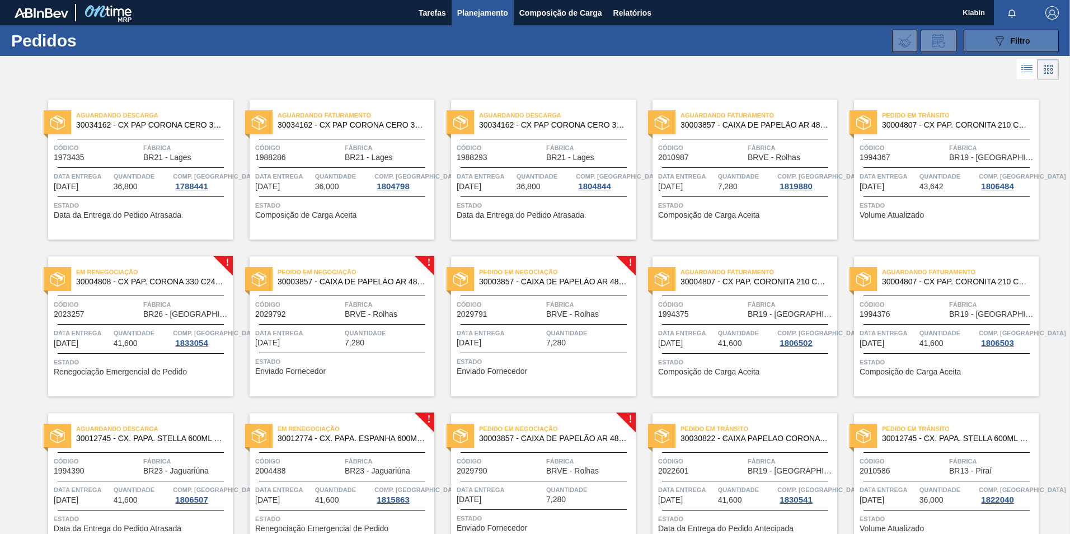 This screenshot has width=1070, height=534. I want to click on span: BR23 - Jaguariúna, so click(176, 471).